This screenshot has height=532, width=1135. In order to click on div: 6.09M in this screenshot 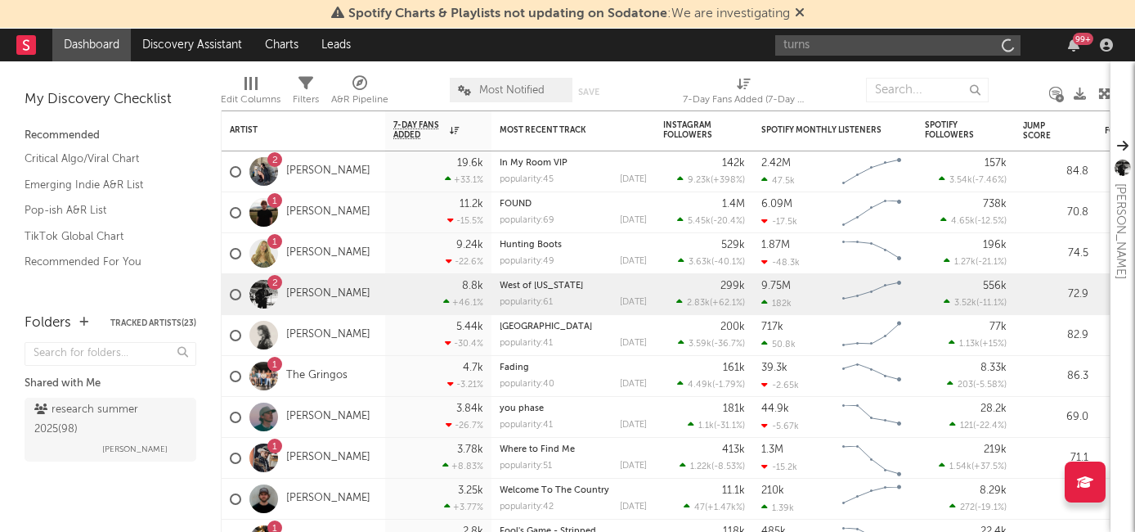, I will do `click(777, 204)`.